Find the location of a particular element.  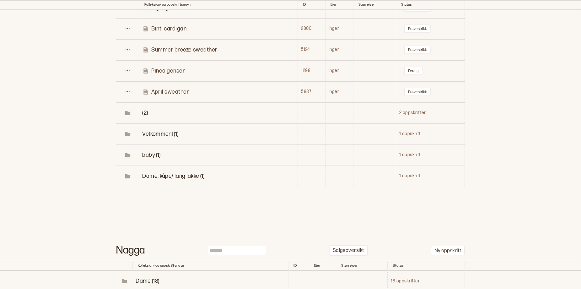

p: Binti cardigan is located at coordinates (169, 29).